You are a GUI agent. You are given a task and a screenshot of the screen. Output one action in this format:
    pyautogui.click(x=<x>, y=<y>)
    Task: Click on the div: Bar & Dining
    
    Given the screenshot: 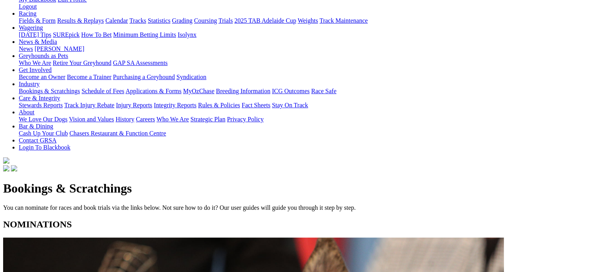 What is the action you would take?
    pyautogui.click(x=305, y=133)
    